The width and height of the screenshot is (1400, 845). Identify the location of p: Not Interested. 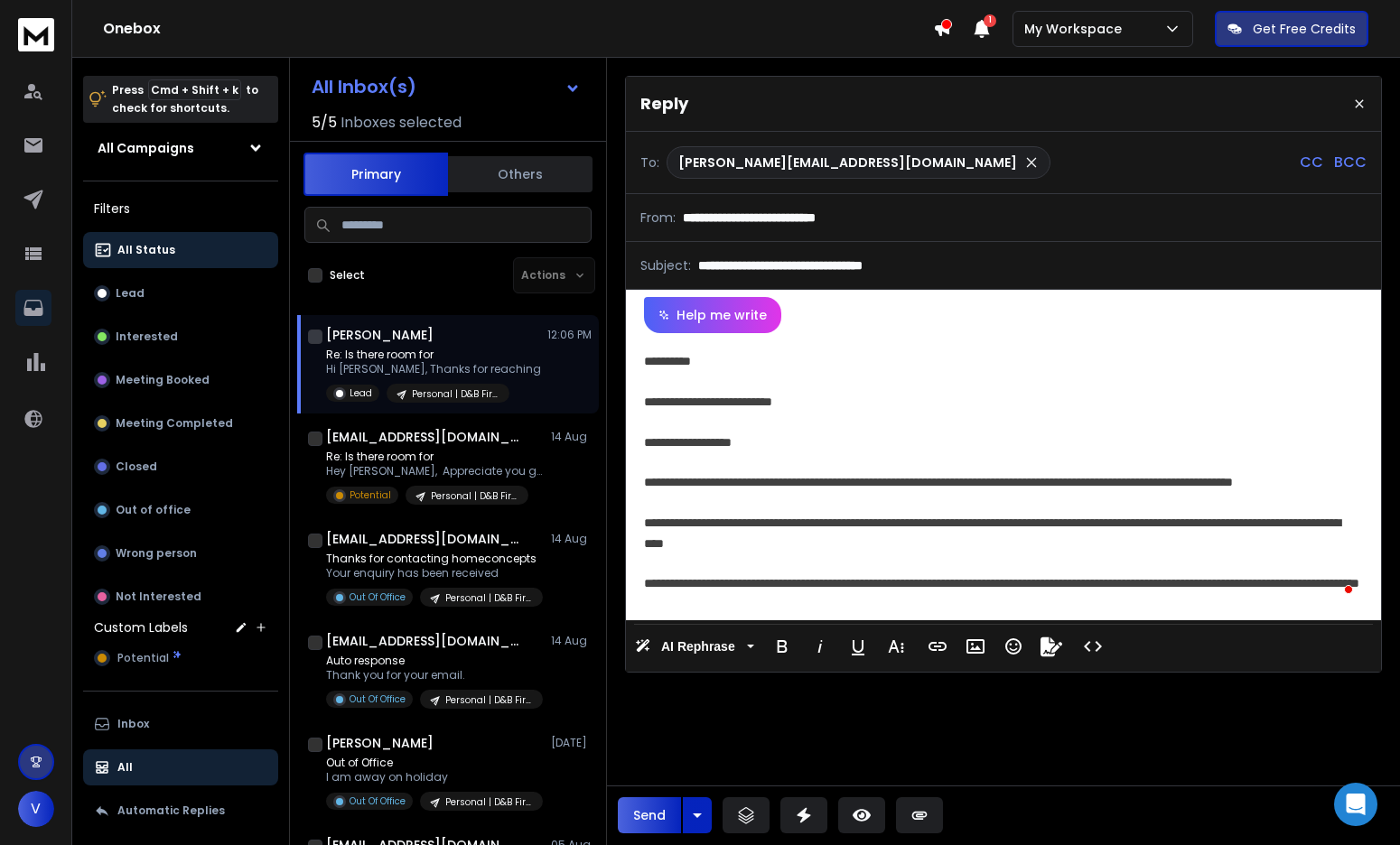
(158, 597).